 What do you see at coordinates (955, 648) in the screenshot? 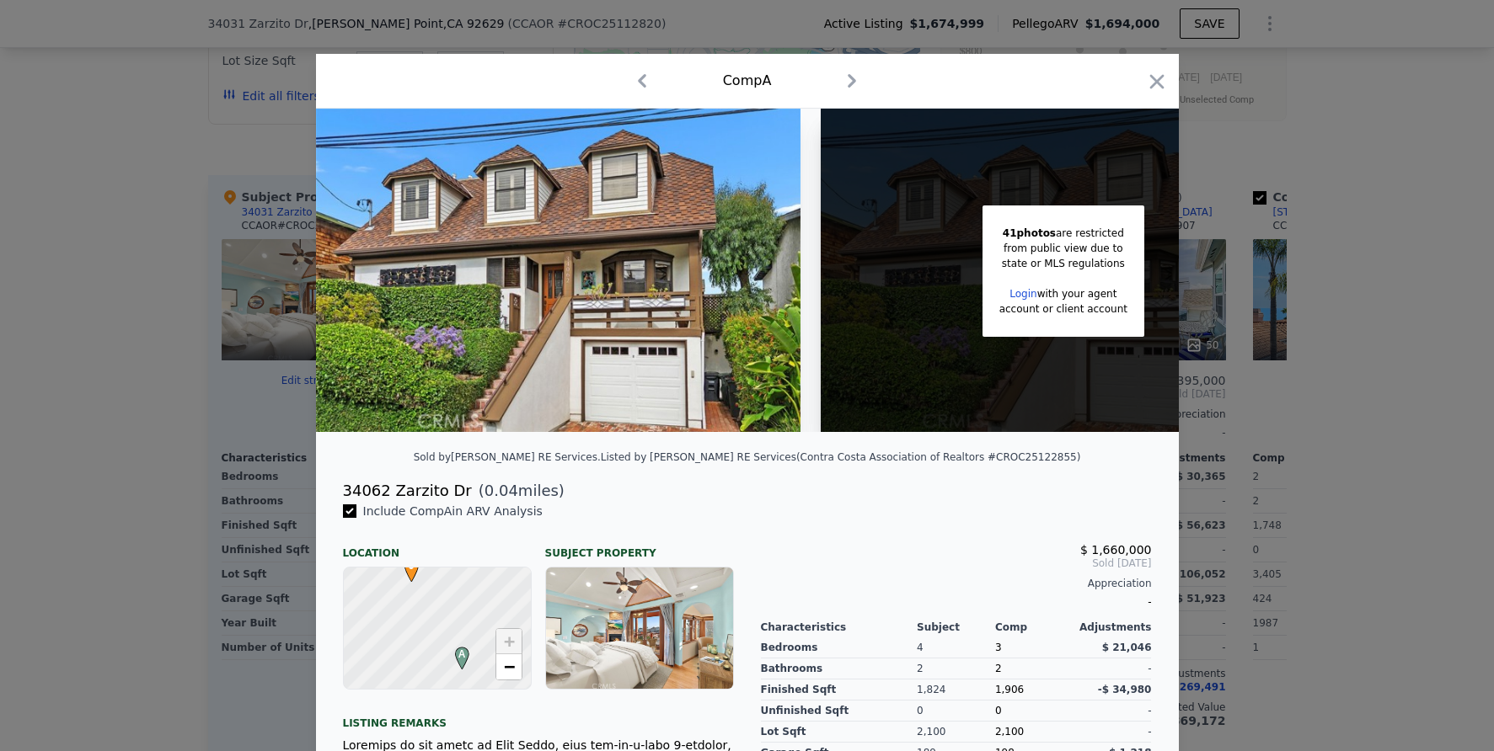
I see `div: 4` at bounding box center [955, 648].